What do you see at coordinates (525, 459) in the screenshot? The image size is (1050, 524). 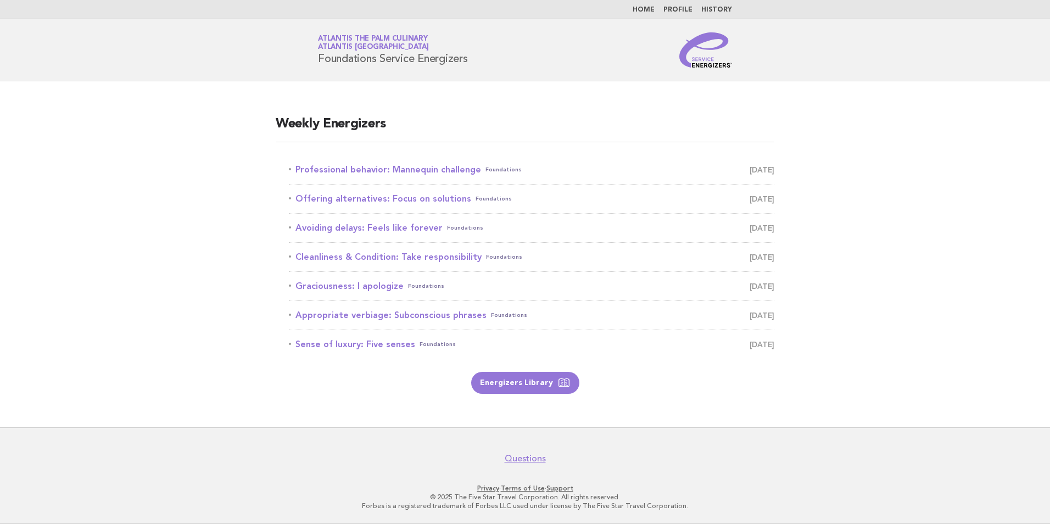 I see `a: Questions` at bounding box center [525, 459].